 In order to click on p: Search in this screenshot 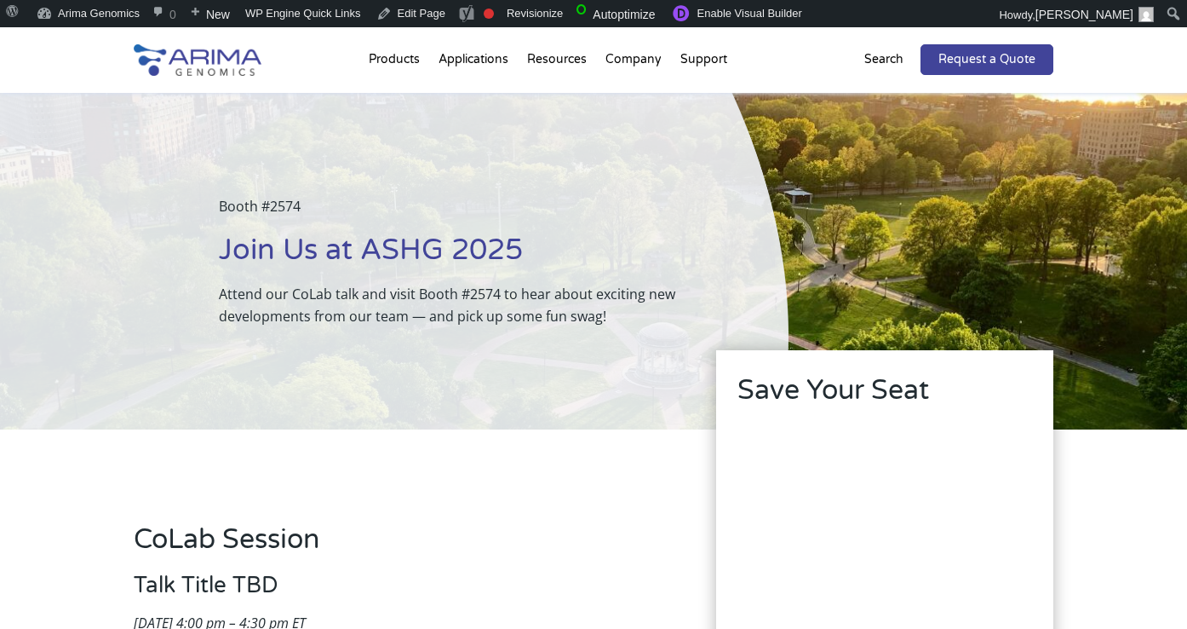, I will do `click(884, 60)`.